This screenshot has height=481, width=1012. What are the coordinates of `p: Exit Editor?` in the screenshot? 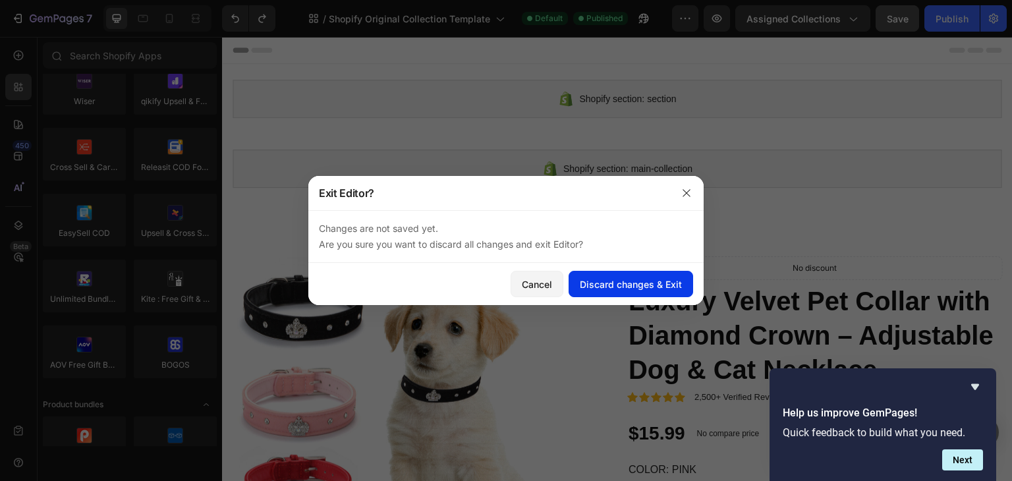 It's located at (347, 193).